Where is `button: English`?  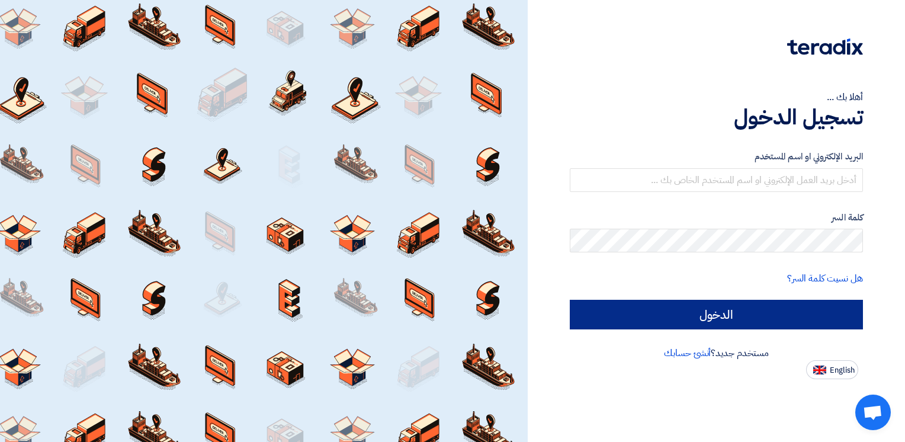
button: English is located at coordinates (832, 370).